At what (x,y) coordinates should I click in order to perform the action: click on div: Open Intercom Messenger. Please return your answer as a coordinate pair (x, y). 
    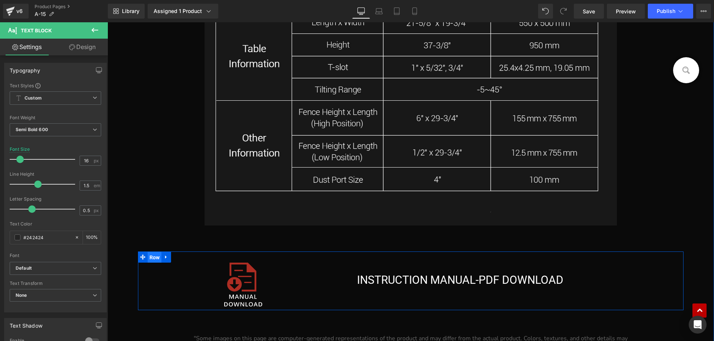
    Looking at the image, I should click on (697, 325).